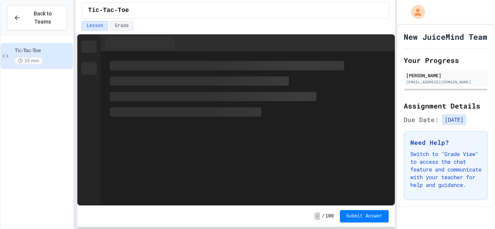 This screenshot has width=495, height=229. What do you see at coordinates (446, 170) in the screenshot?
I see `p: Switch to "Grade View" to access the chat feature and communicate with your teacher for help and ...` at bounding box center [446, 170].